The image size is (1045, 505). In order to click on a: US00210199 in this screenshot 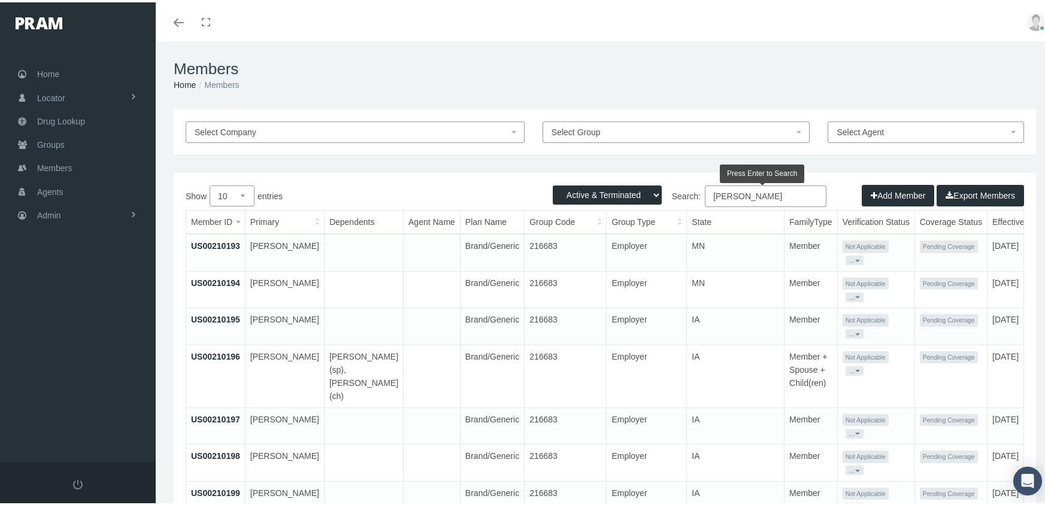, I will do `click(216, 491)`.